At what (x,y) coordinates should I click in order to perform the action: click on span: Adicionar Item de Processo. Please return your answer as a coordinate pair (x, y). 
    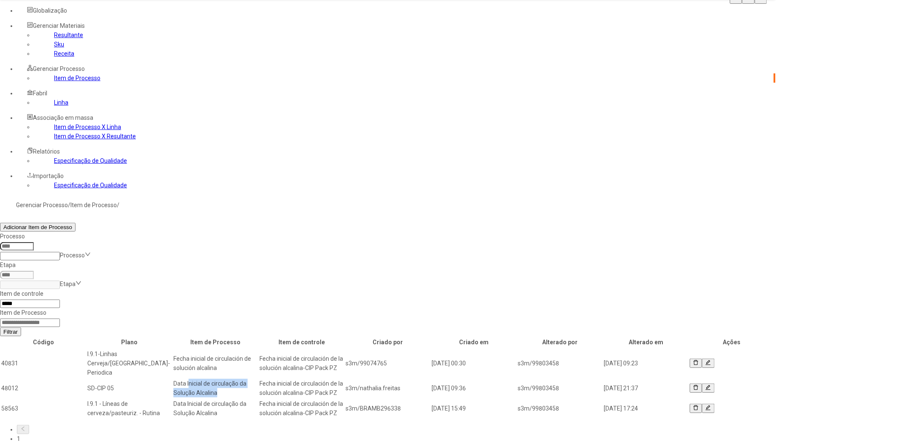
    Looking at the image, I should click on (38, 227).